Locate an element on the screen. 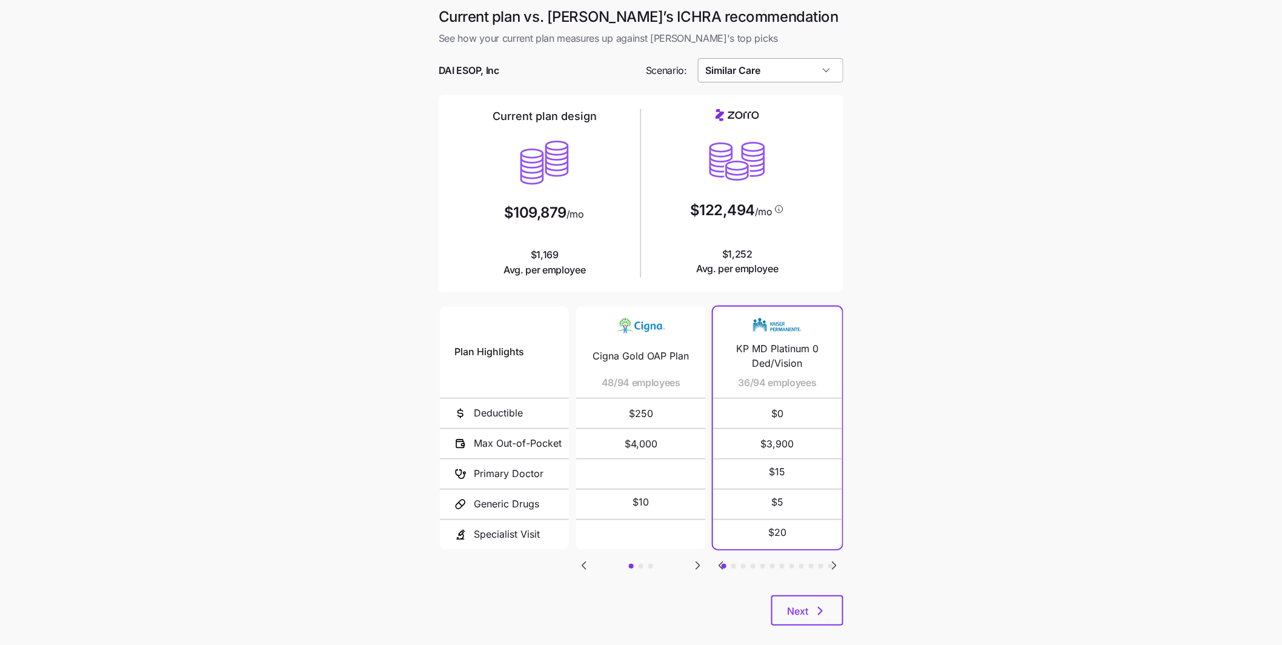 The height and width of the screenshot is (645, 1282). span: $15 is located at coordinates (778, 471).